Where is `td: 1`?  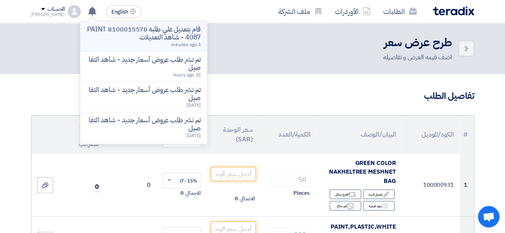
td: 1 is located at coordinates (466, 186).